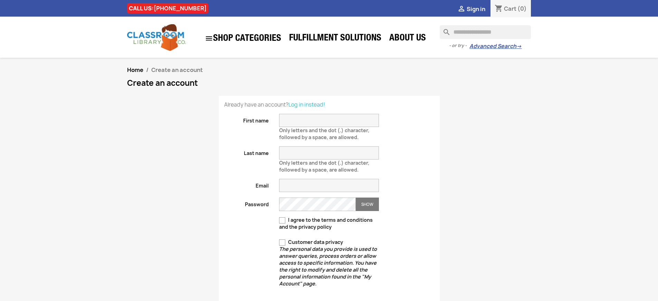  Describe the element at coordinates (177, 70) in the screenshot. I see `span: Create an account` at that location.